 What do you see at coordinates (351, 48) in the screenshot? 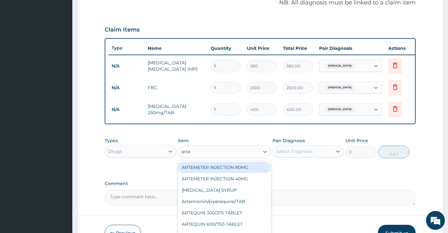
I see `th: Pair Diagnosis` at bounding box center [351, 48].